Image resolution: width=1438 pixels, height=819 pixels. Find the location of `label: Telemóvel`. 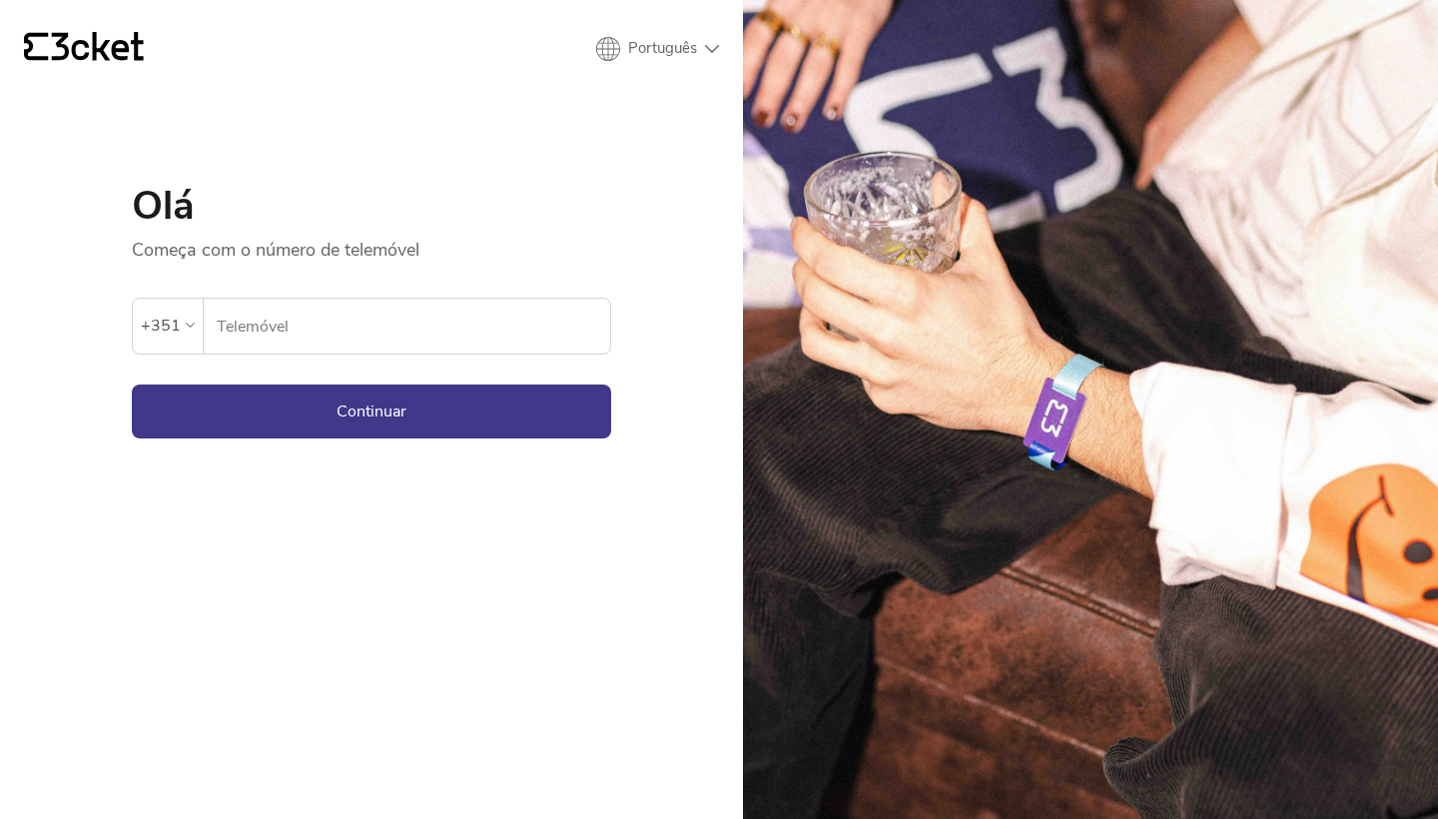

label: Telemóvel is located at coordinates (406, 326).